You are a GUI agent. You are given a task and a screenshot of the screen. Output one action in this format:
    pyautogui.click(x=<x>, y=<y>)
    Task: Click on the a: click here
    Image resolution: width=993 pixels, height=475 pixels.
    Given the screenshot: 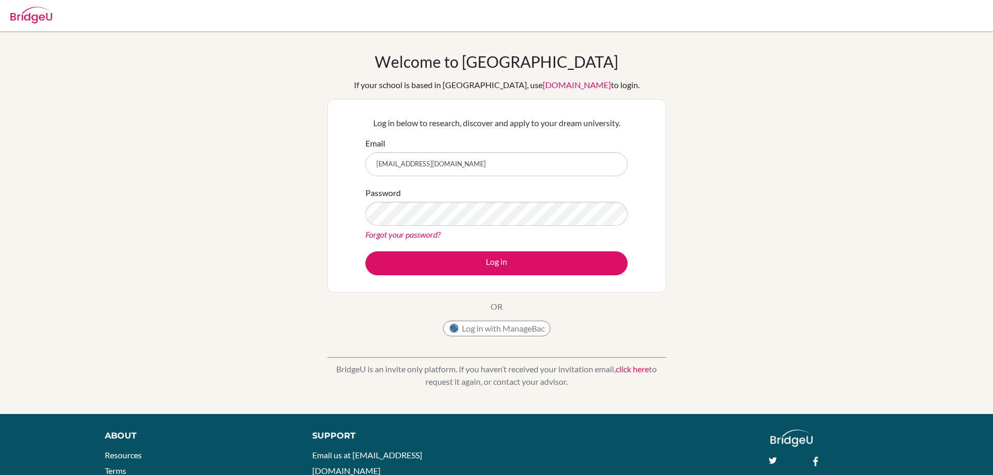 What is the action you would take?
    pyautogui.click(x=632, y=369)
    